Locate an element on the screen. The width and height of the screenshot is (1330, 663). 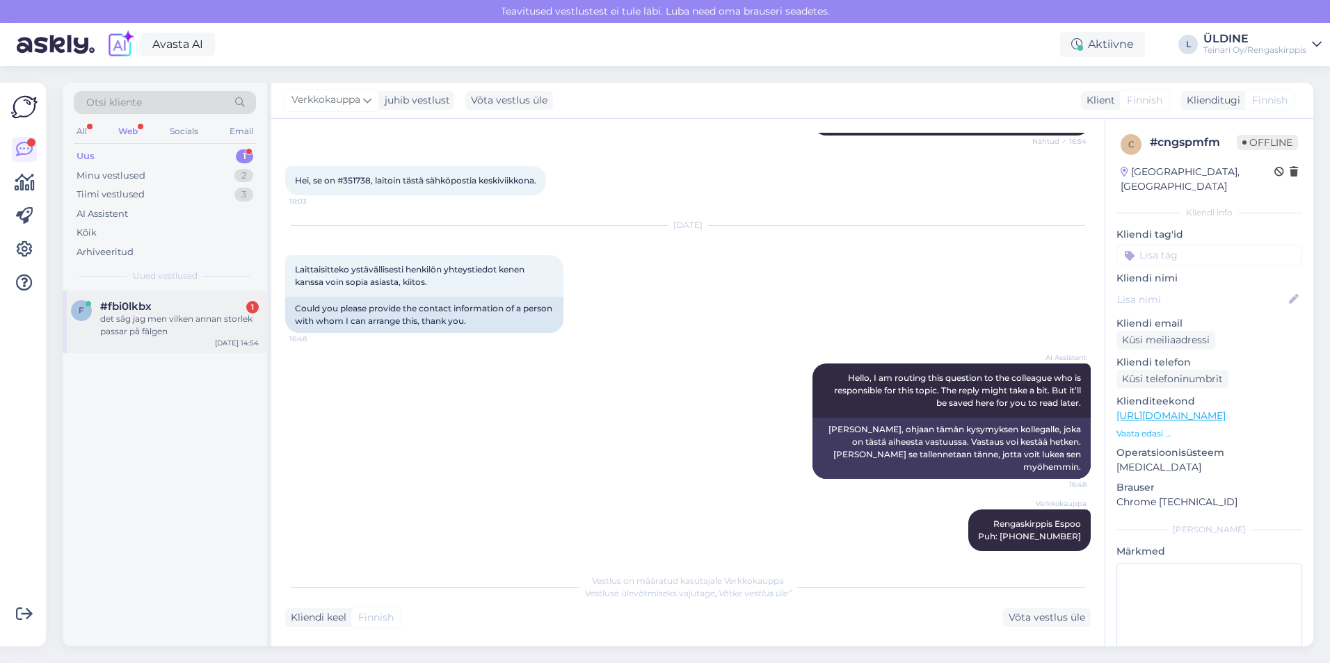
div: ÜLDINE is located at coordinates (1254, 39).